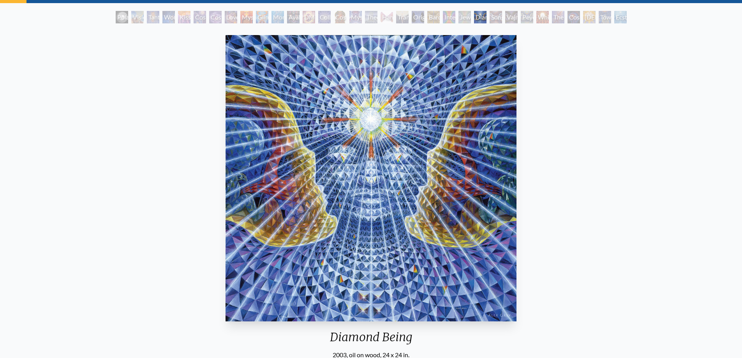 The width and height of the screenshot is (742, 358). What do you see at coordinates (371, 17) in the screenshot?
I see `div: Theologue` at bounding box center [371, 17].